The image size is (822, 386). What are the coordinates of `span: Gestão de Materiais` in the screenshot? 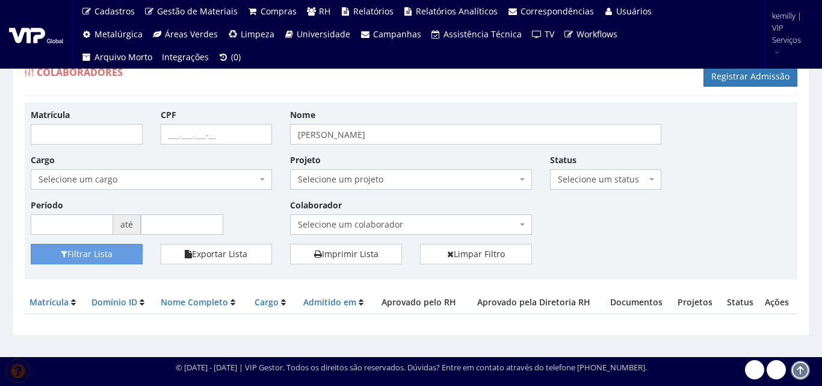 It's located at (197, 11).